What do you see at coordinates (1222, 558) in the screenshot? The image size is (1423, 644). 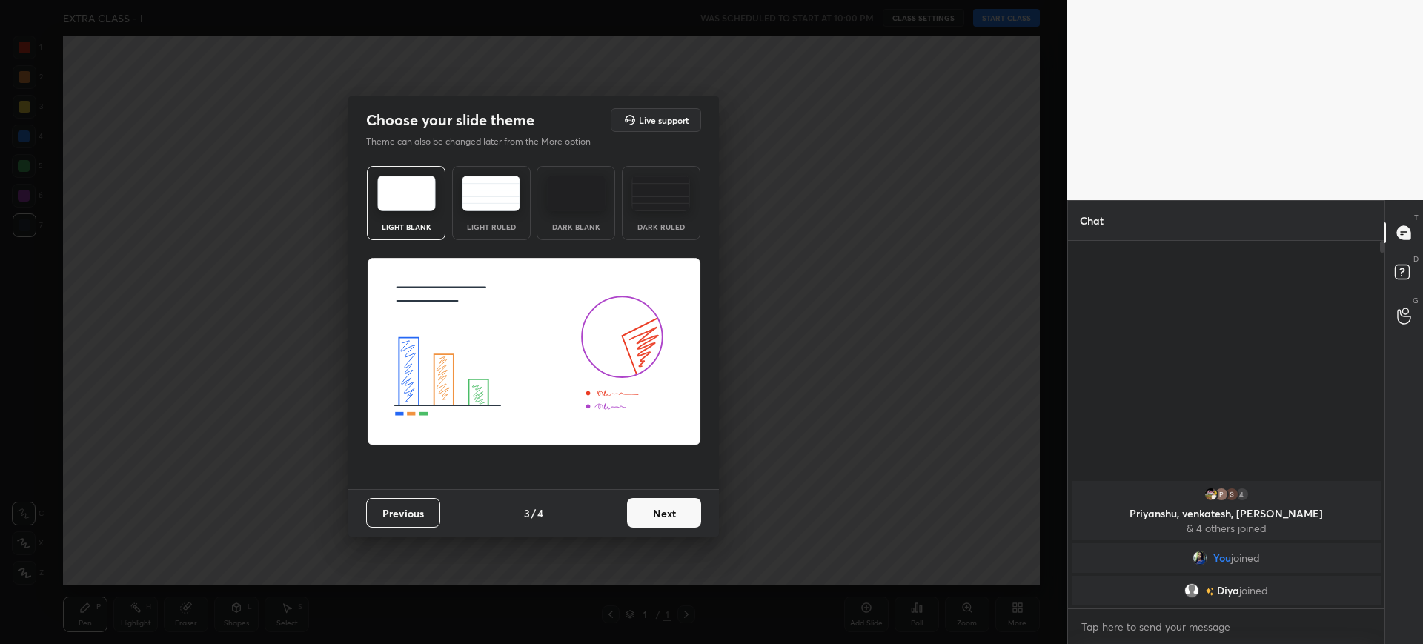 I see `span: You` at bounding box center [1222, 558].